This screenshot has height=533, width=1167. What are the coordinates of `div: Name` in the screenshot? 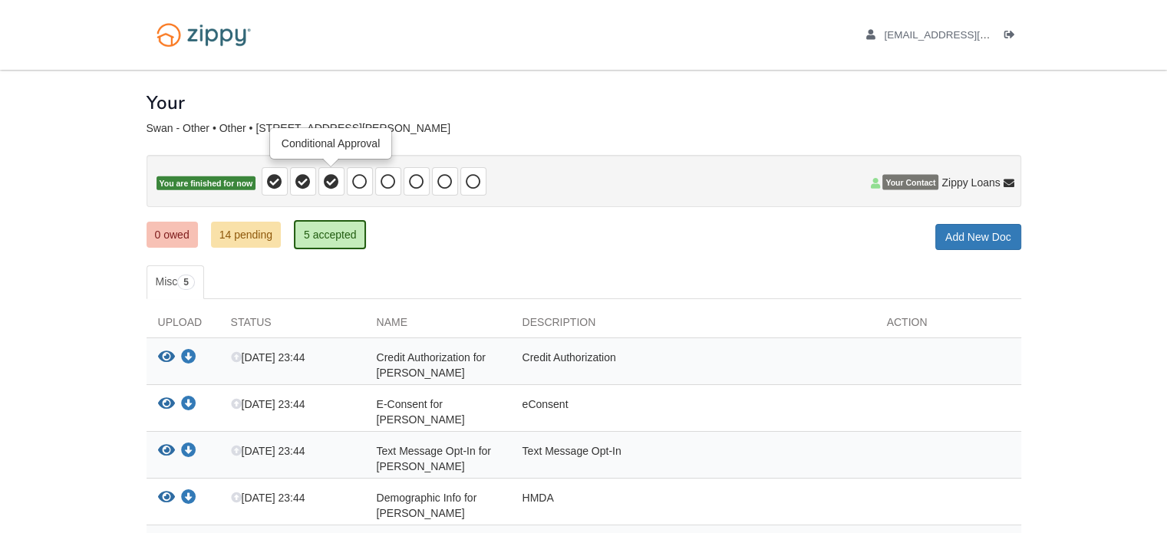 It's located at (438, 326).